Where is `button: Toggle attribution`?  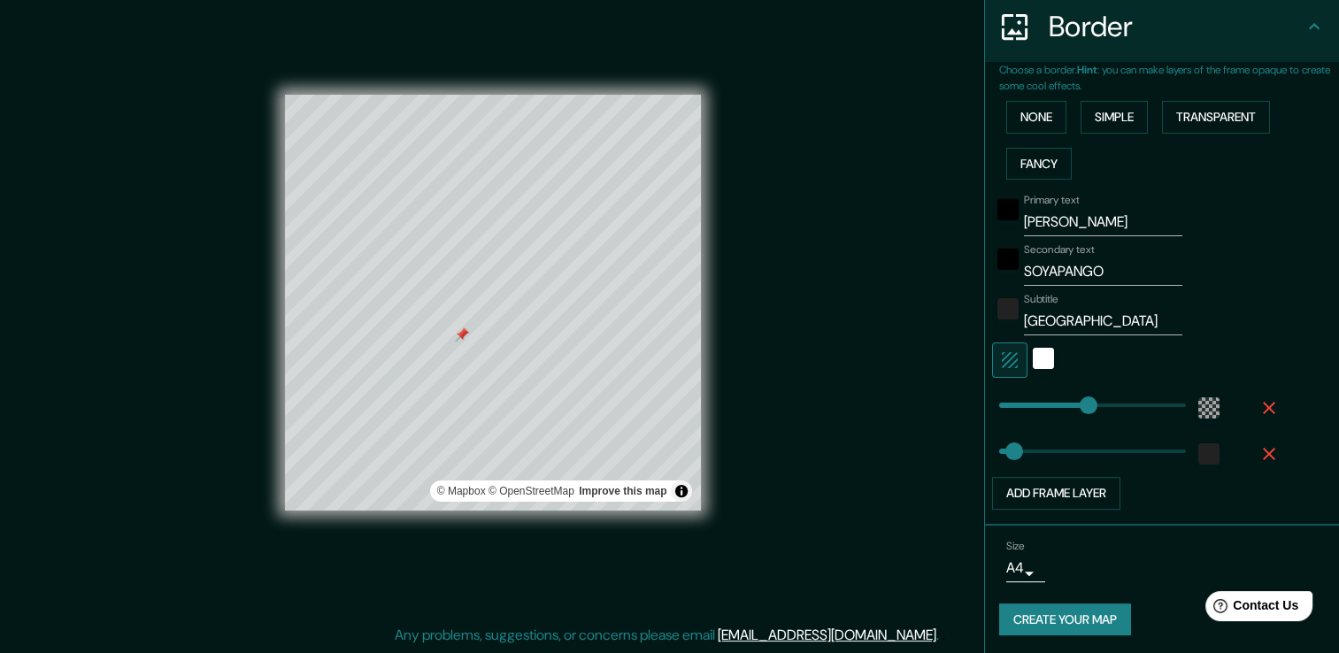
button: Toggle attribution is located at coordinates (681, 491).